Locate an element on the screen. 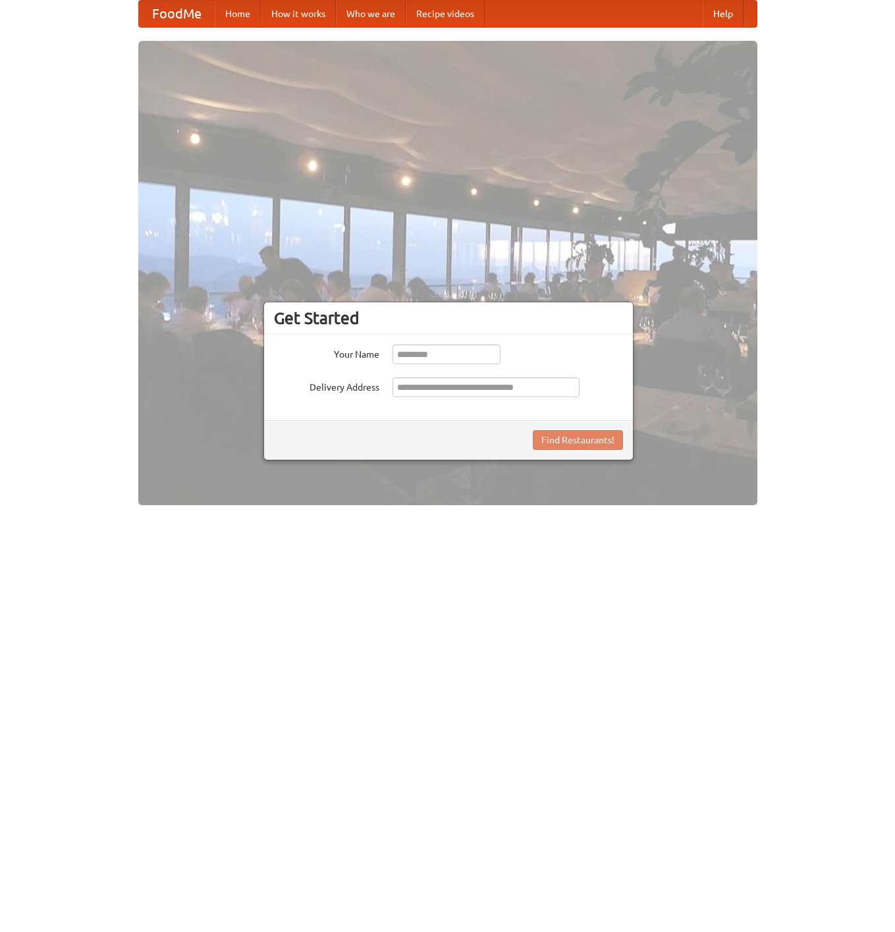  a: How it works is located at coordinates (298, 14).